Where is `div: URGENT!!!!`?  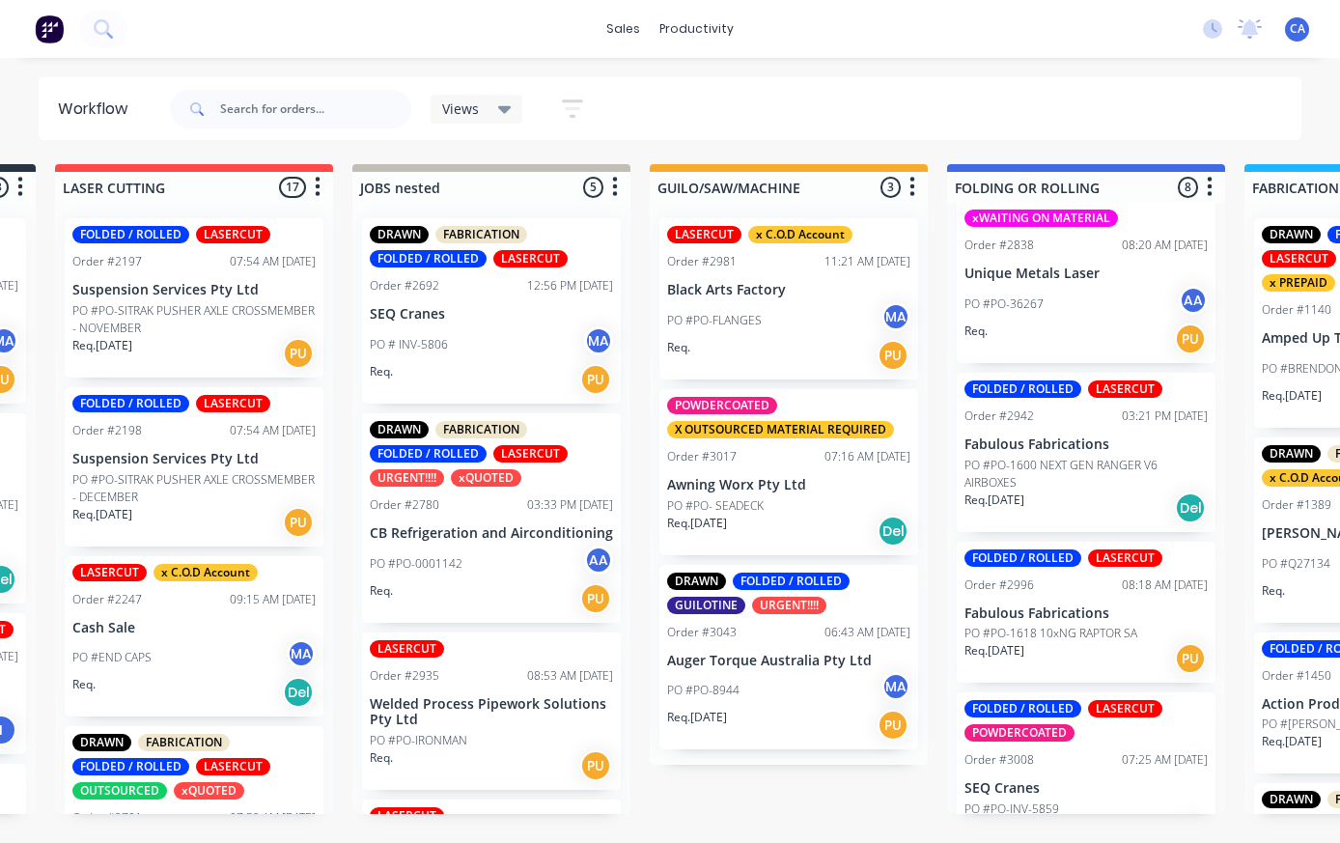
div: URGENT!!!! is located at coordinates (789, 605).